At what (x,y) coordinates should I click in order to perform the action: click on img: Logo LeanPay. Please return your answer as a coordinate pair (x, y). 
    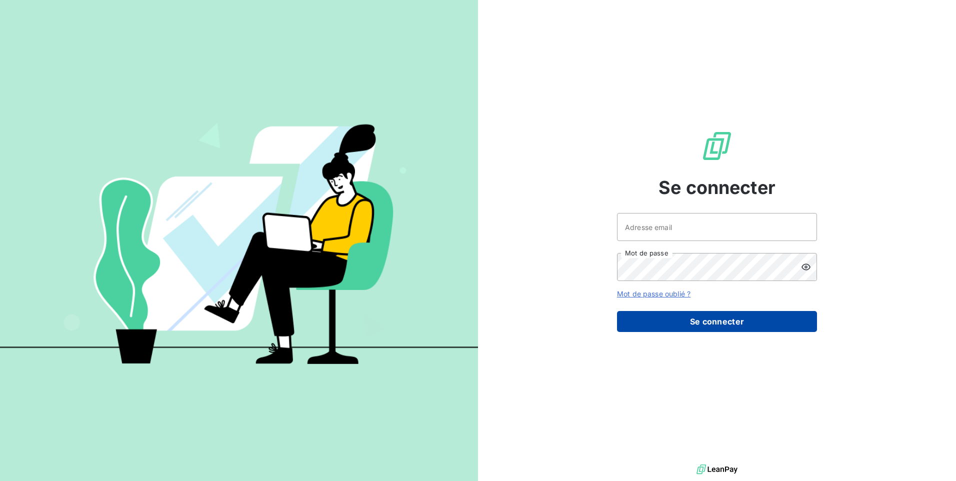
    Looking at the image, I should click on (717, 146).